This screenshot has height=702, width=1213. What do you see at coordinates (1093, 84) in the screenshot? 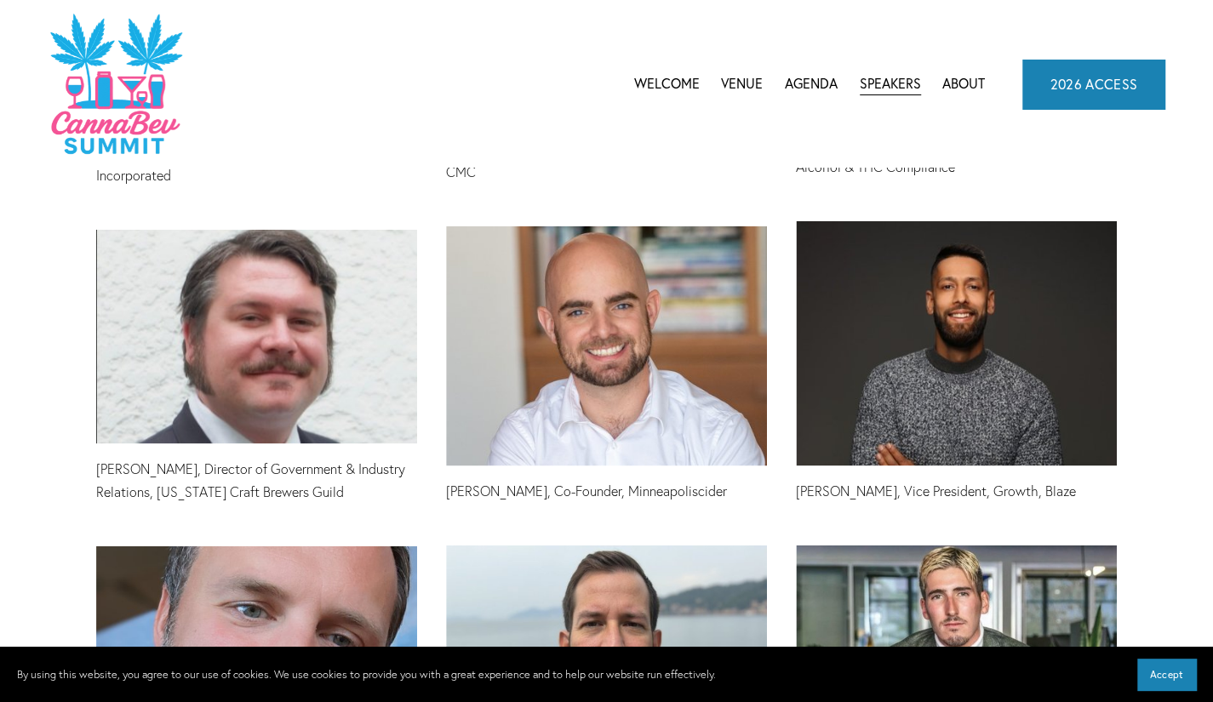
I see `a: 2026 ACCESS` at bounding box center [1093, 84].